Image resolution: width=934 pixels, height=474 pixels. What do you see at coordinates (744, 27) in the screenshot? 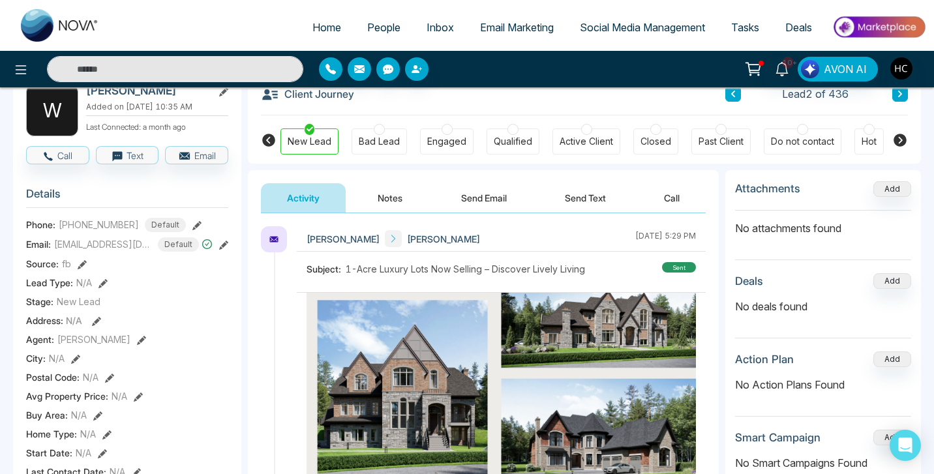
I see `span: Tasks` at bounding box center [744, 27].